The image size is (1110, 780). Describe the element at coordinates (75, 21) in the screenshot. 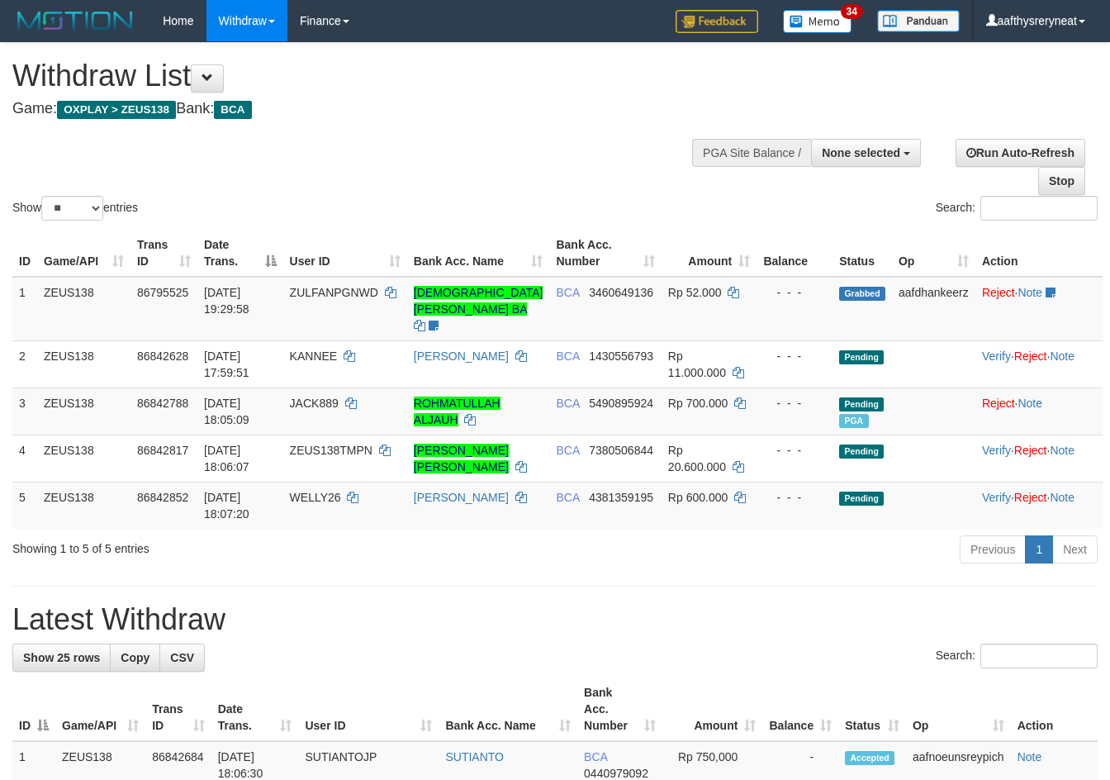

I see `img: MOTION_logo.png` at that location.